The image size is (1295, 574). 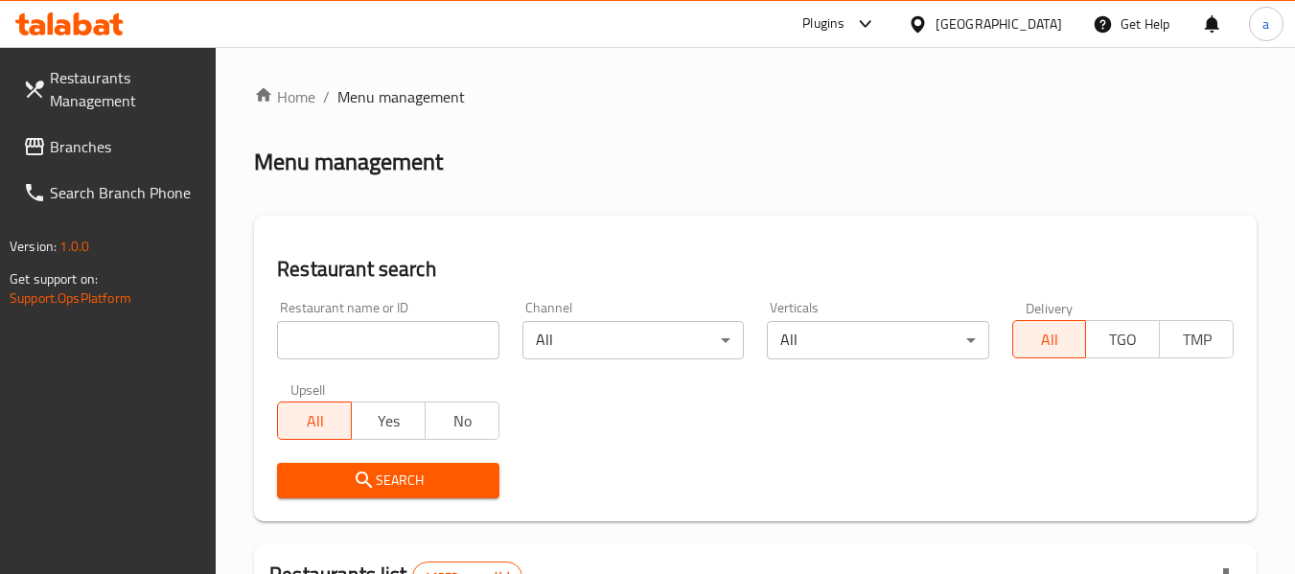 What do you see at coordinates (126, 89) in the screenshot?
I see `span: Restaurants Management` at bounding box center [126, 89].